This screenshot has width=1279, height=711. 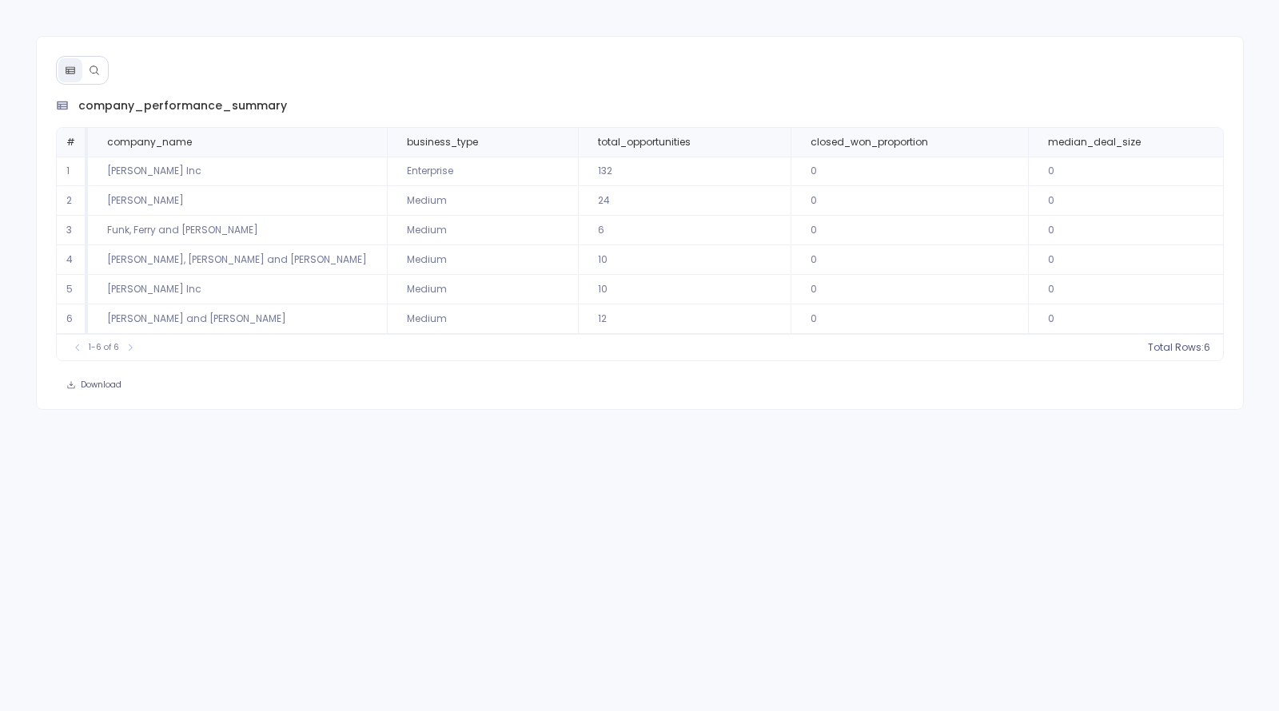 I want to click on td: 5, so click(x=72, y=289).